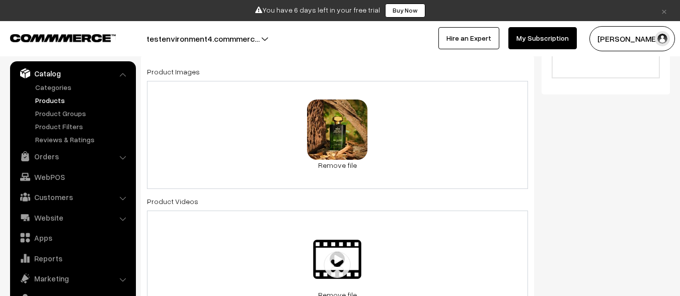  Describe the element at coordinates (72, 157) in the screenshot. I see `a: Orders` at that location.